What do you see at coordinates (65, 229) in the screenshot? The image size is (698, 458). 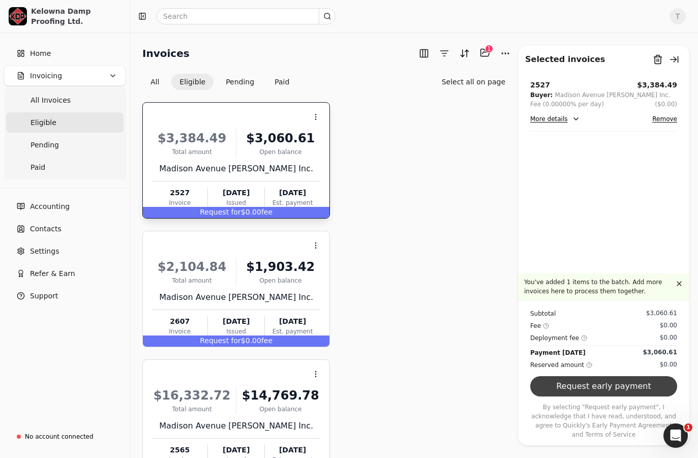 I see `a: Contacts` at bounding box center [65, 229].